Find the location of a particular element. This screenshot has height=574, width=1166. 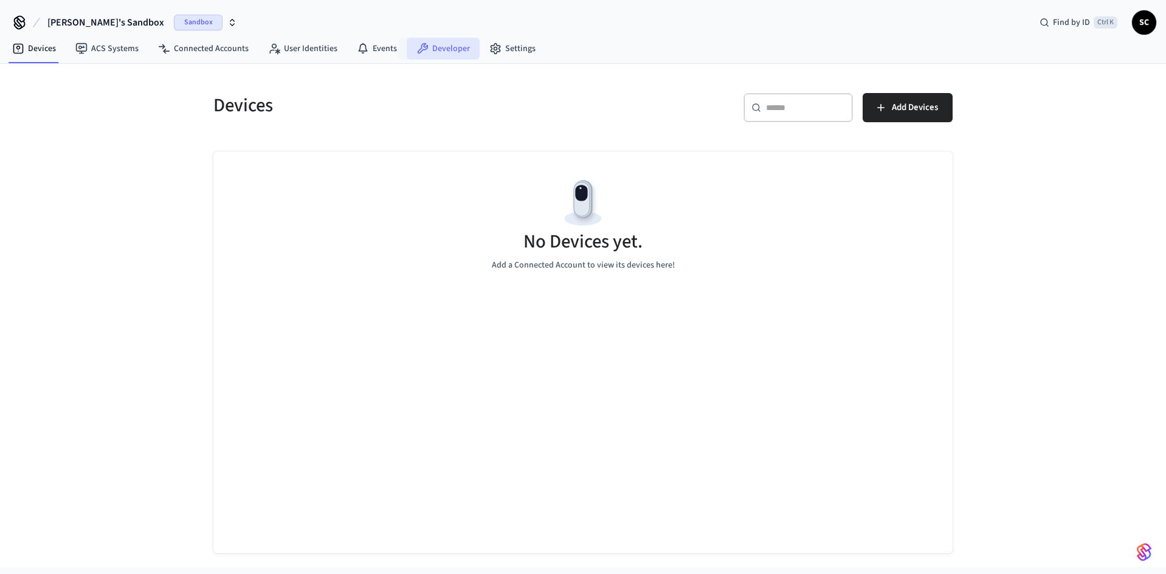

button: Add Devices is located at coordinates (907, 108).